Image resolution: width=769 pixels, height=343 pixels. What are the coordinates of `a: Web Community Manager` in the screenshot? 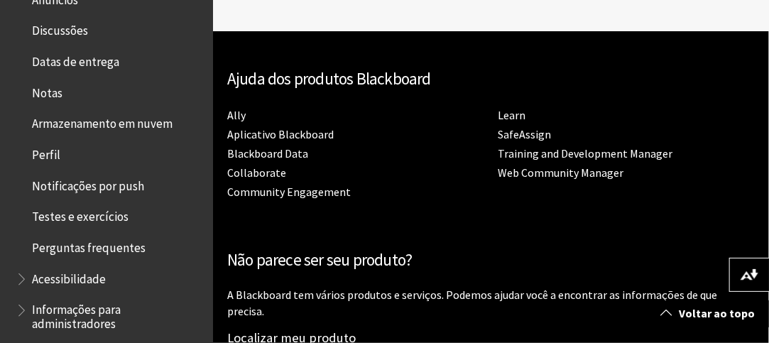 It's located at (561, 173).